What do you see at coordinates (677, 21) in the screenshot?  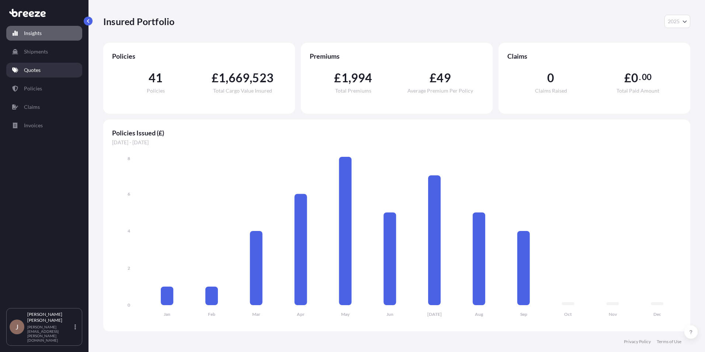 I see `button: Year Selector` at bounding box center [677, 21].